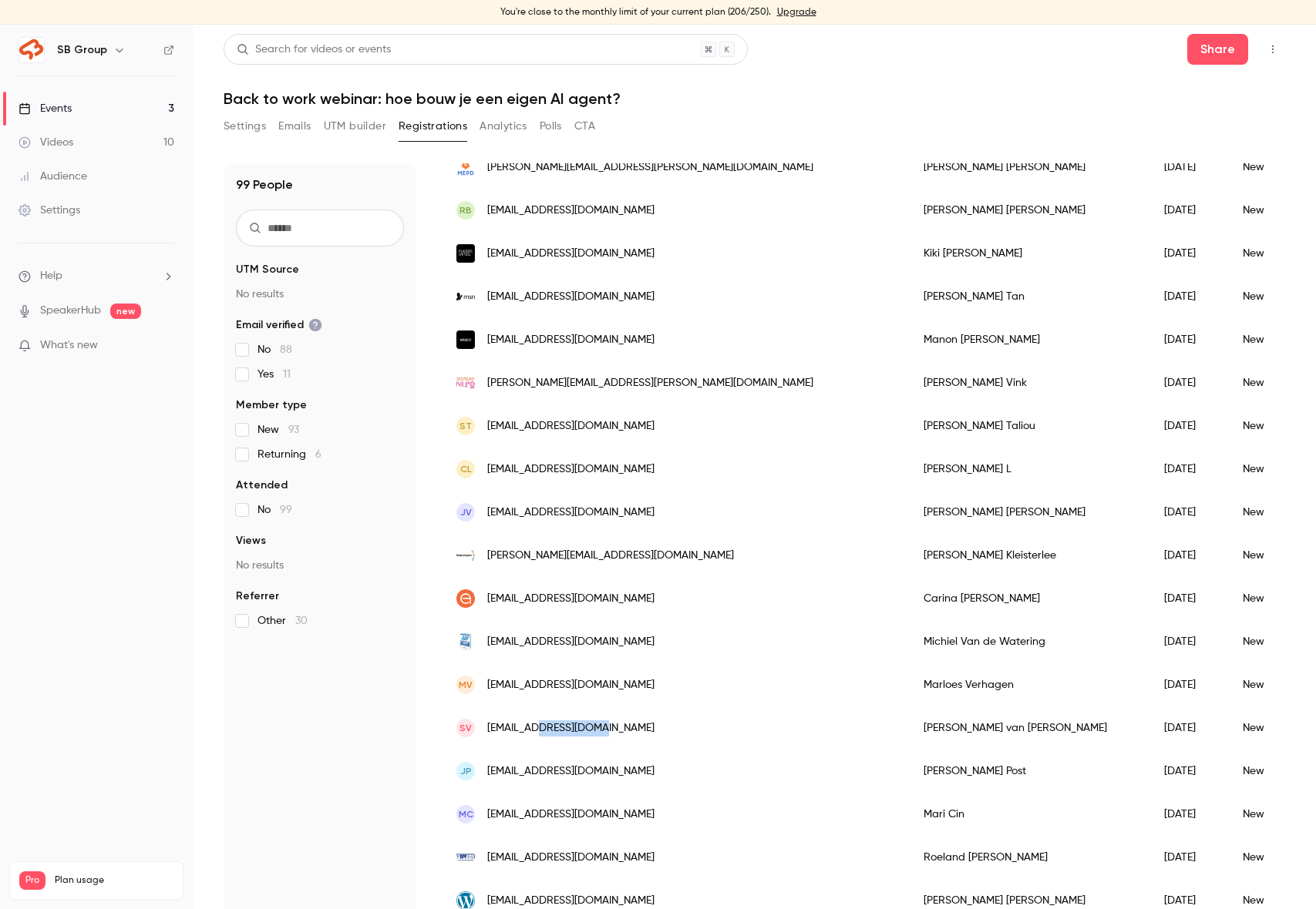  I want to click on img: playersunited.com, so click(465, 253).